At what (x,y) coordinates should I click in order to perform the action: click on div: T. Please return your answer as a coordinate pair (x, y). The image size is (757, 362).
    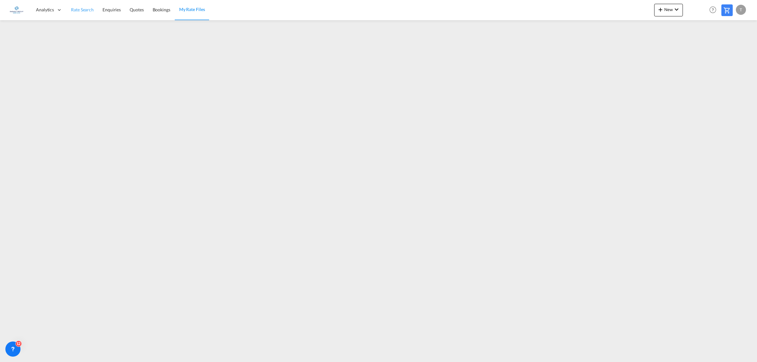
    Looking at the image, I should click on (741, 10).